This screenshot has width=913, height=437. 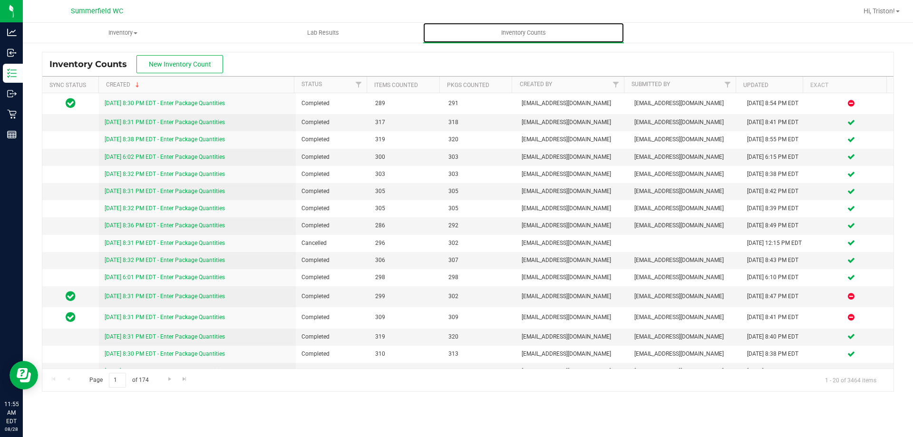 What do you see at coordinates (479, 277) in the screenshot?
I see `span: 298` at bounding box center [479, 277].